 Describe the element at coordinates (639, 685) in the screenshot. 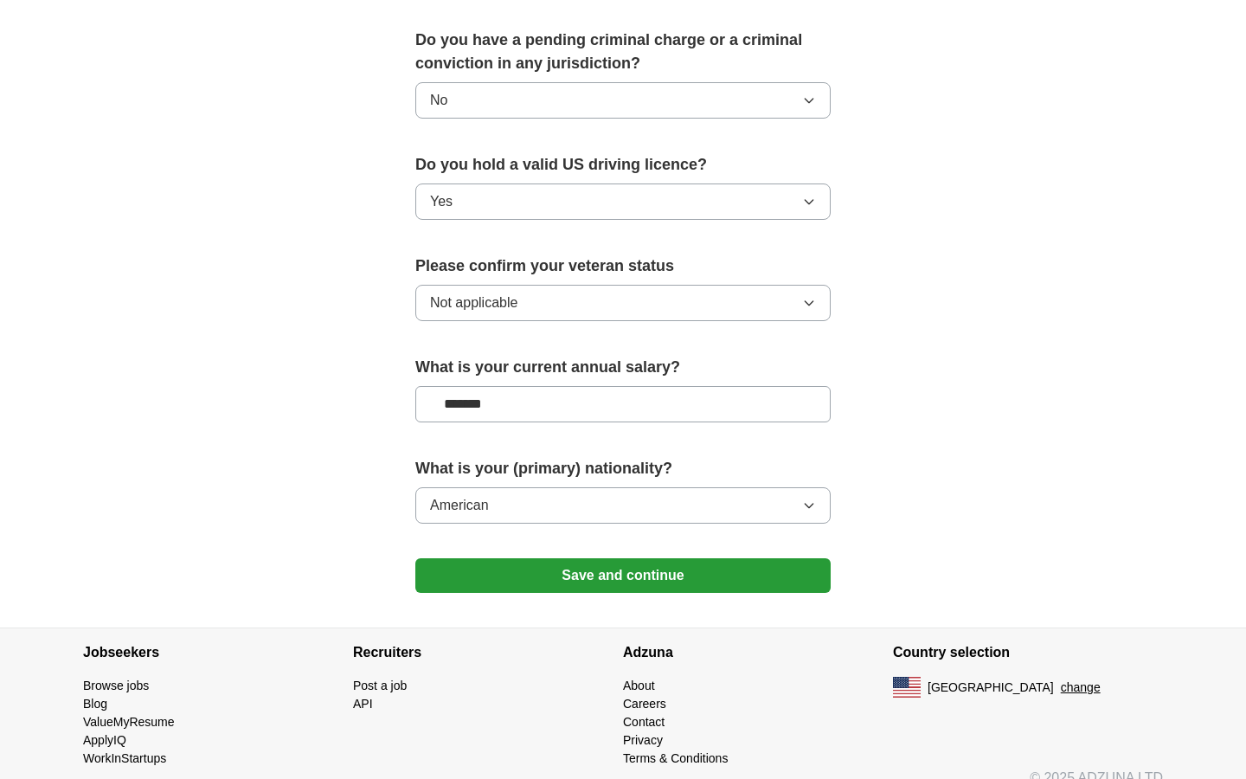

I see `a: About` at that location.